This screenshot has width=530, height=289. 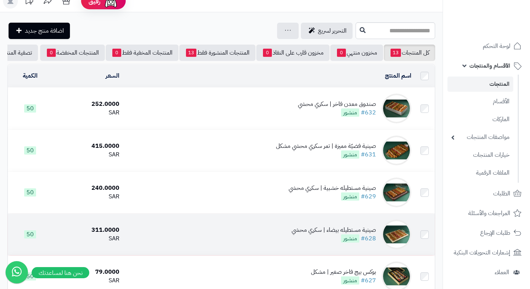 What do you see at coordinates (396, 109) in the screenshot?
I see `img: صندوق معدن فاخر | سكري محشي` at bounding box center [396, 109].